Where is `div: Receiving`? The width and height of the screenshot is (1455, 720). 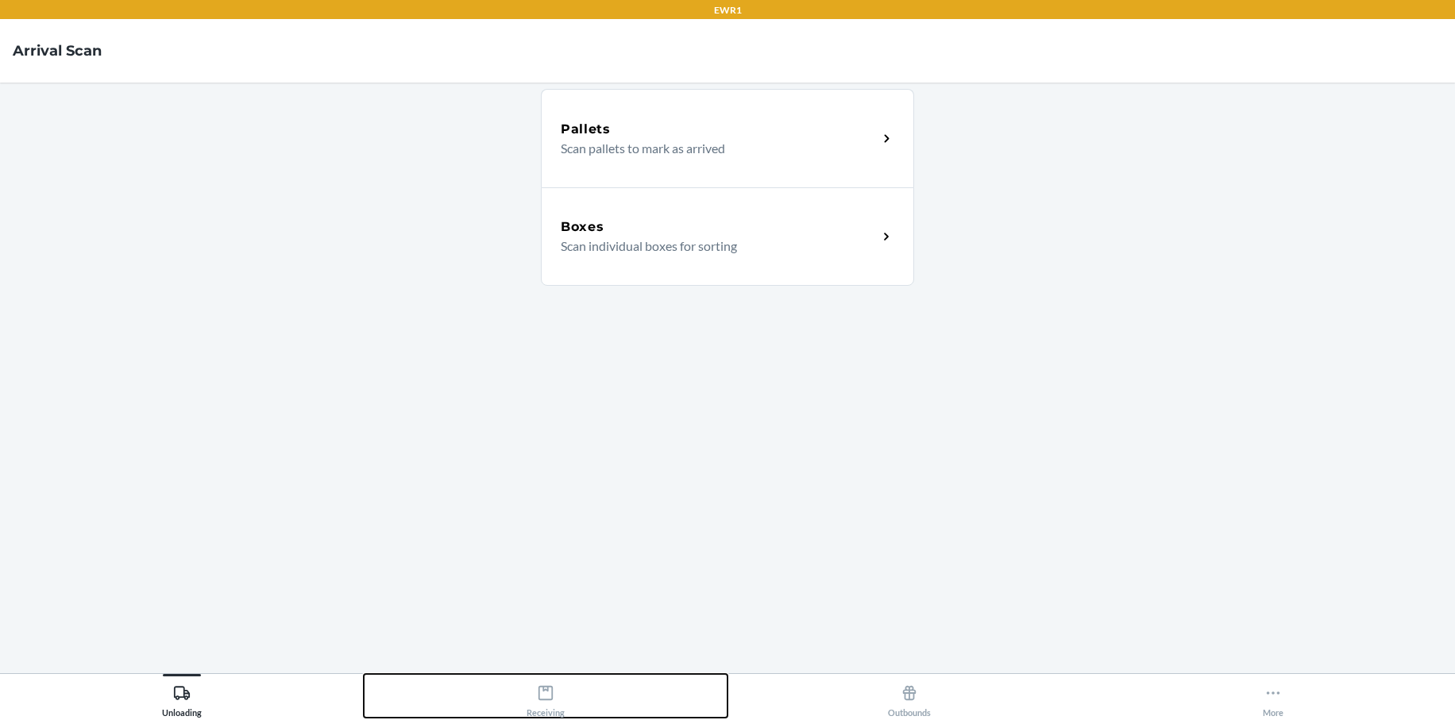 div: Receiving is located at coordinates (545, 698).